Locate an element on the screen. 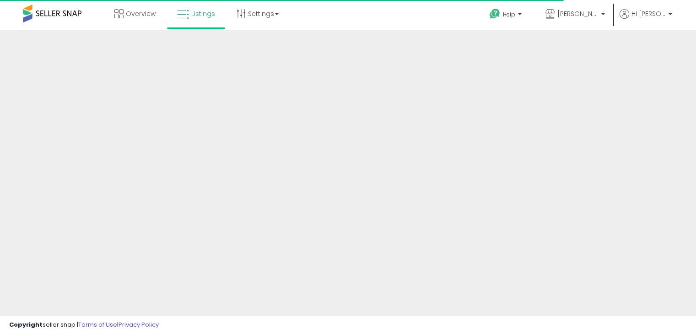 The image size is (696, 334). i: Get Help is located at coordinates (495, 14).